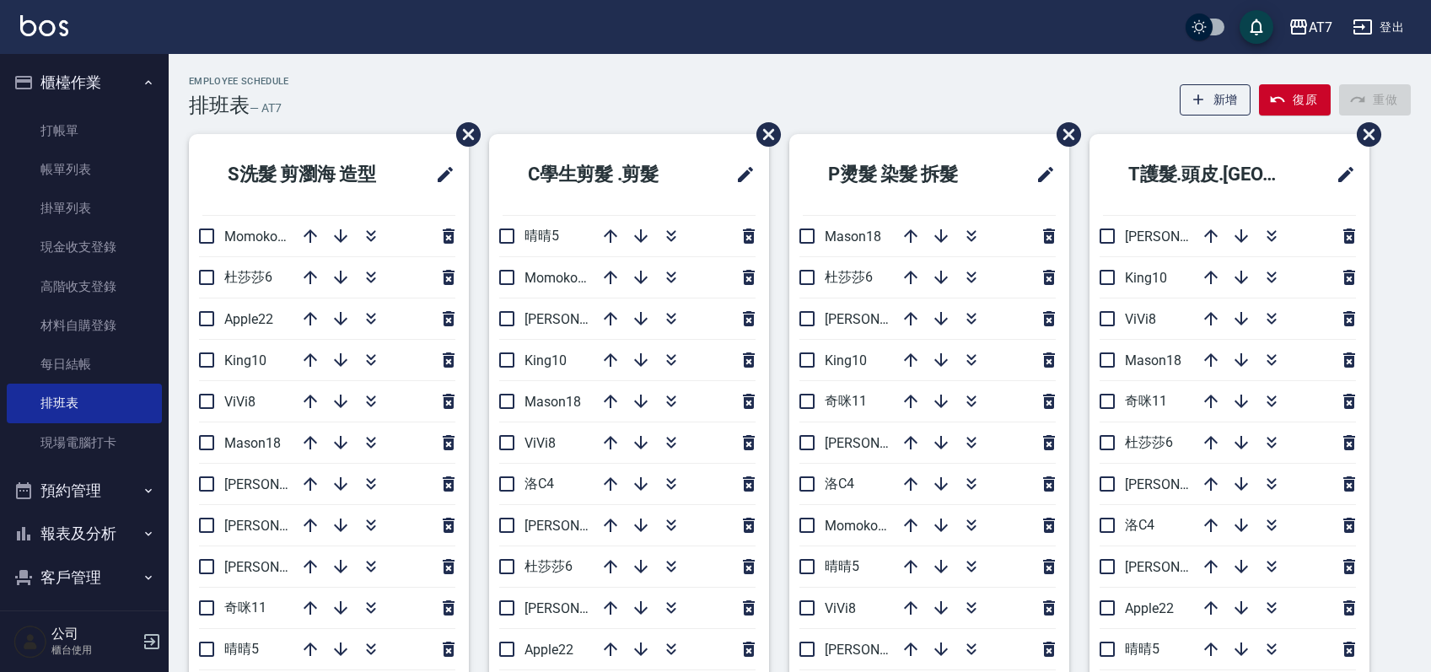 The image size is (1431, 672). I want to click on p: 櫃台使用, so click(94, 650).